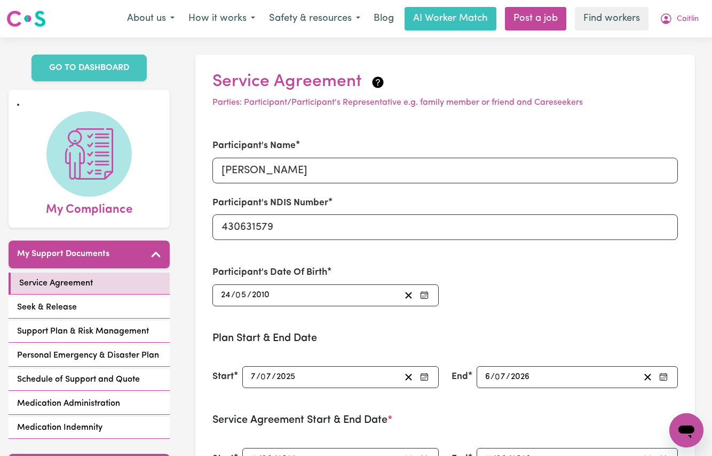  What do you see at coordinates (270, 203) in the screenshot?
I see `label: Participant's NDIS Number` at bounding box center [270, 203].